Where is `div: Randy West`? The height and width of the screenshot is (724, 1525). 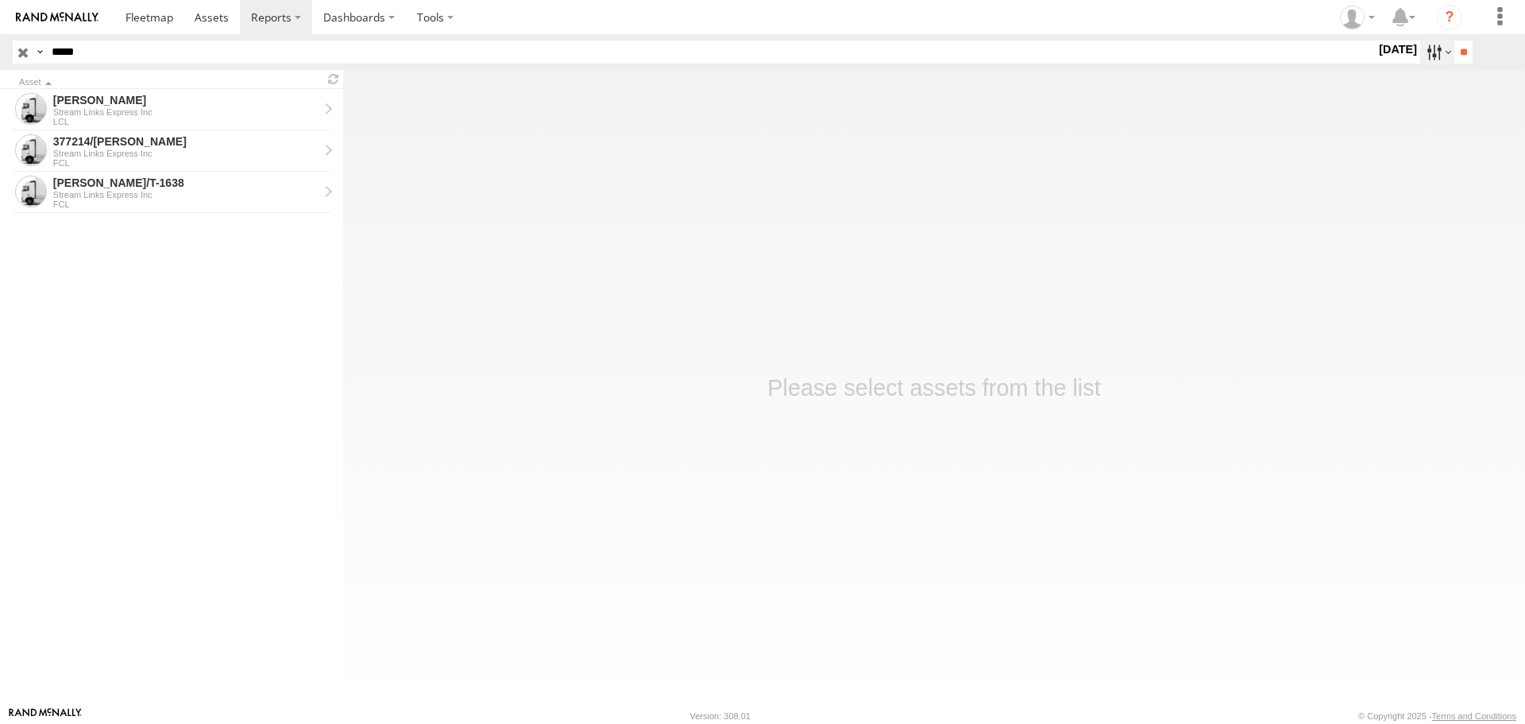 div: Randy West is located at coordinates (1358, 17).